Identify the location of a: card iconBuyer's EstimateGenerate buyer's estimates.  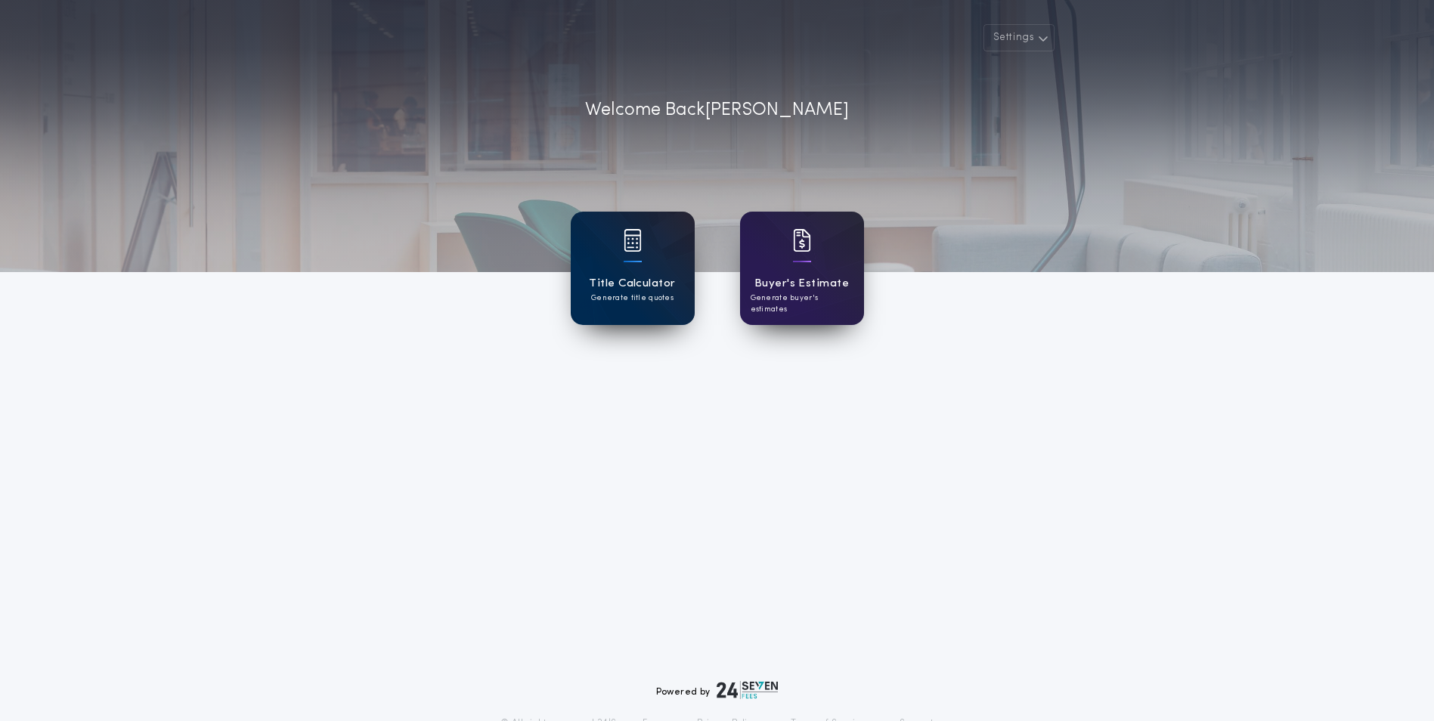
(802, 268).